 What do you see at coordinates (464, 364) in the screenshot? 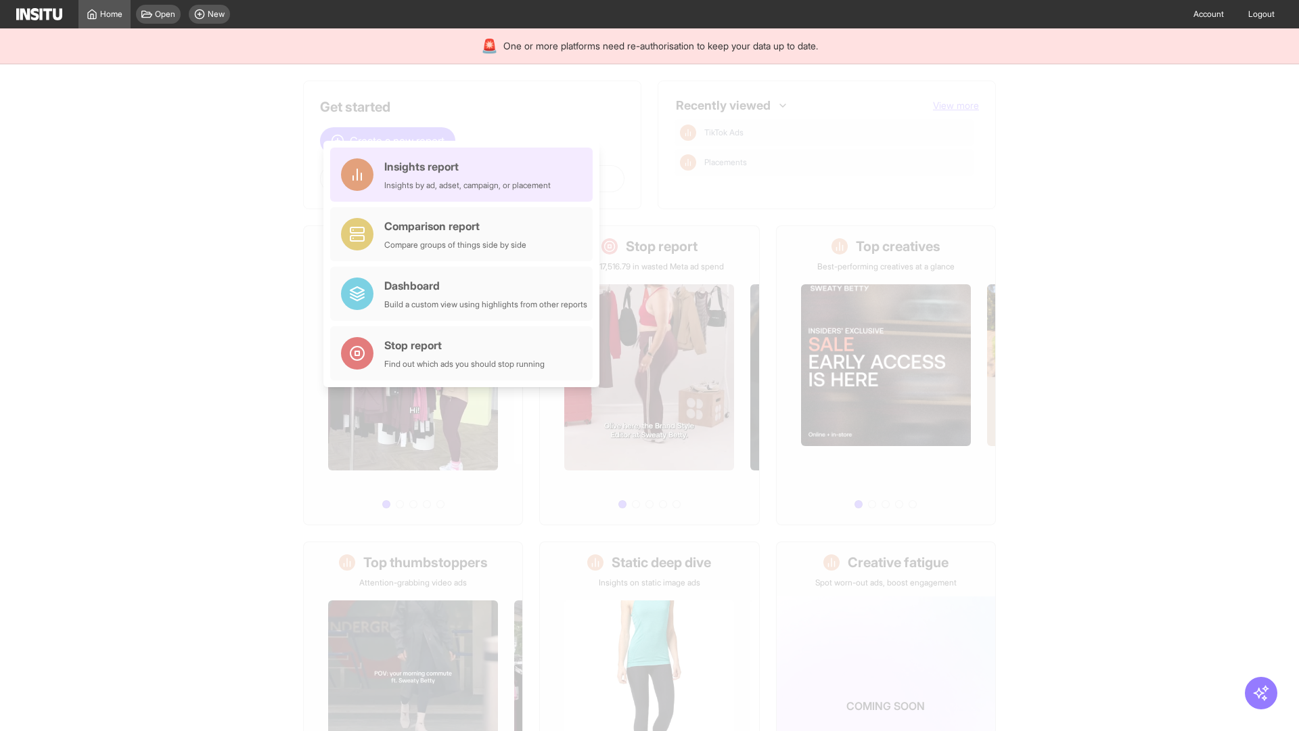
I see `div: Find out which ads you should stop running` at bounding box center [464, 364].